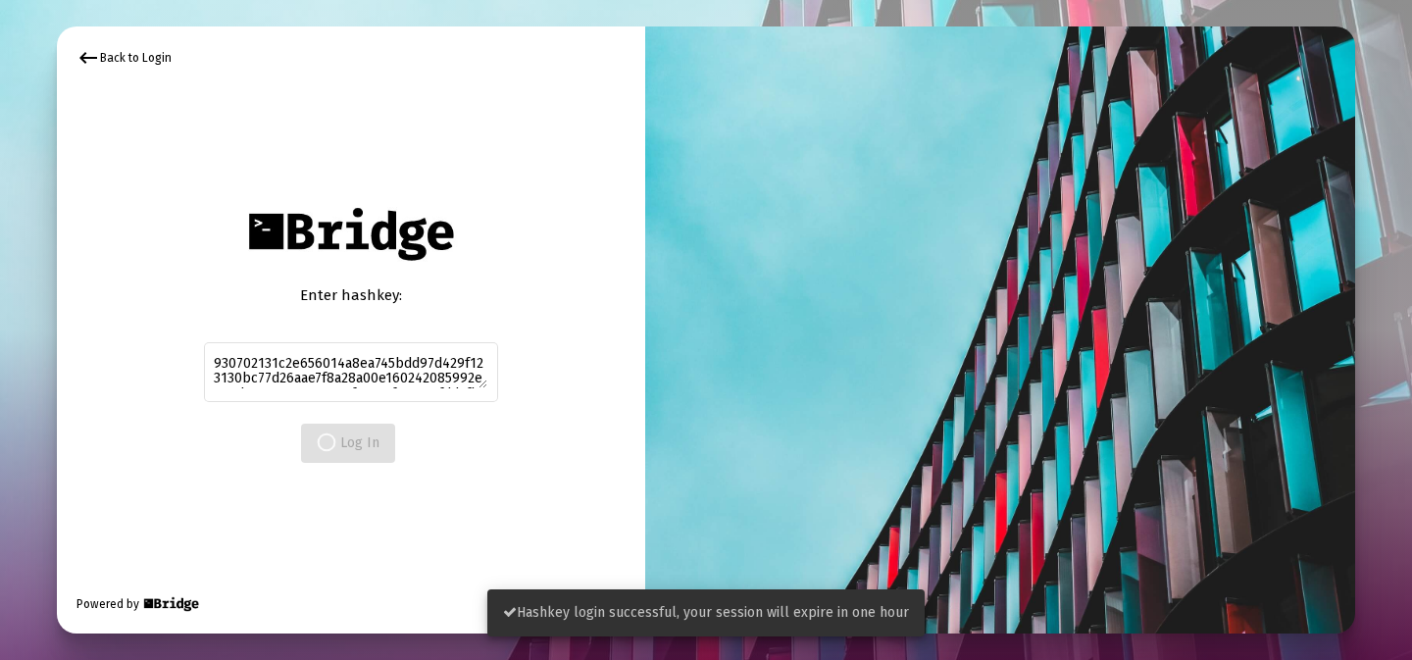 The height and width of the screenshot is (660, 1412). What do you see at coordinates (88, 58) in the screenshot?
I see `mat-icon: keyboard_backspace` at bounding box center [88, 58].